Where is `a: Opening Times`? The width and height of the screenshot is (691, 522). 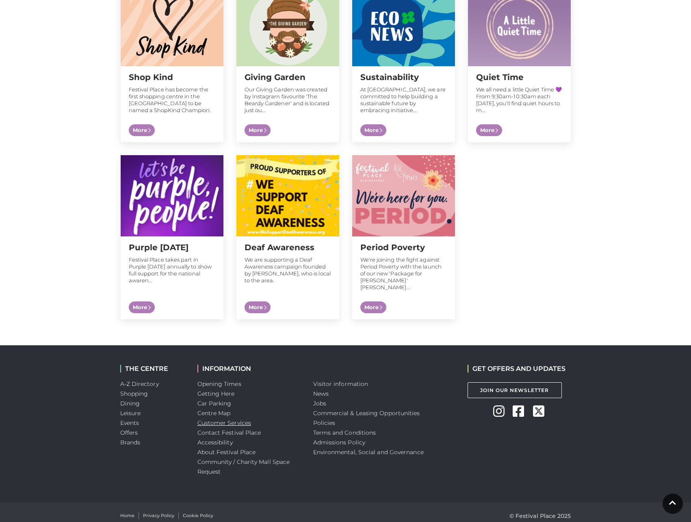
a: Opening Times is located at coordinates (219, 384).